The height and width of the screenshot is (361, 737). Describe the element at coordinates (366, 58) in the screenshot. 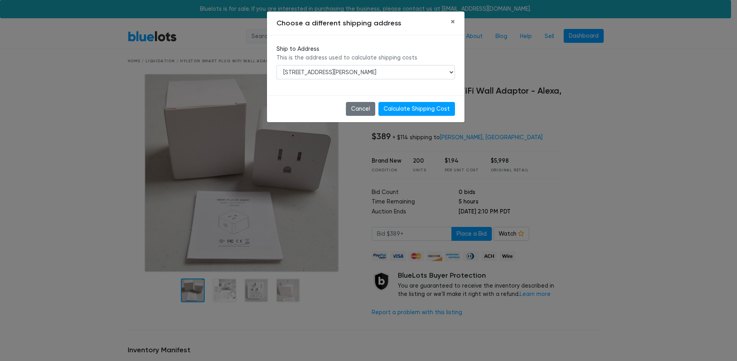

I see `div: This is the address used to calculate shipping costs` at that location.